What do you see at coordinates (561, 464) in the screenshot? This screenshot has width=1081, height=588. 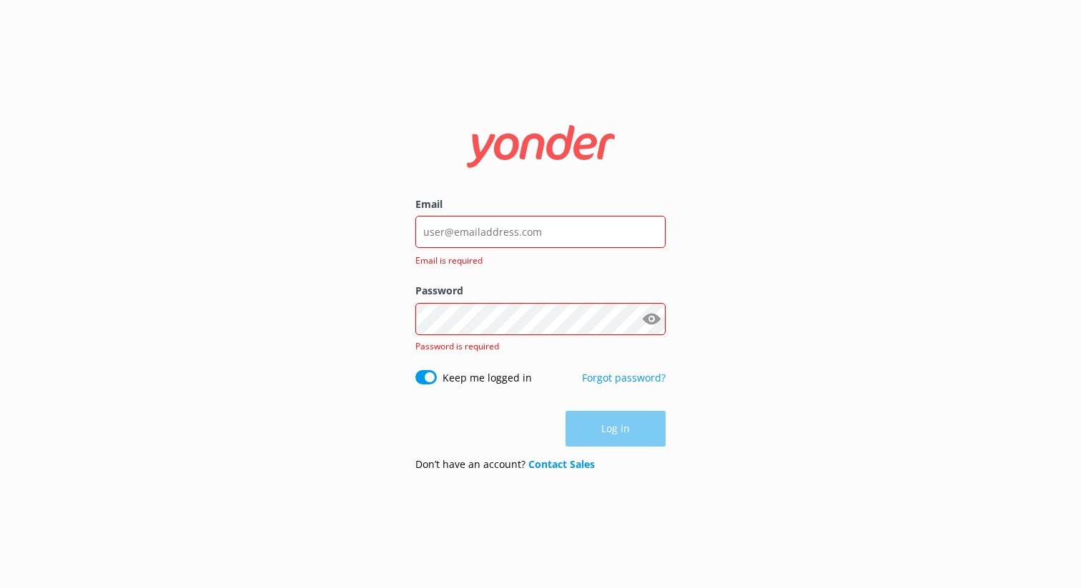 I see `a: Contact Sales` at bounding box center [561, 464].